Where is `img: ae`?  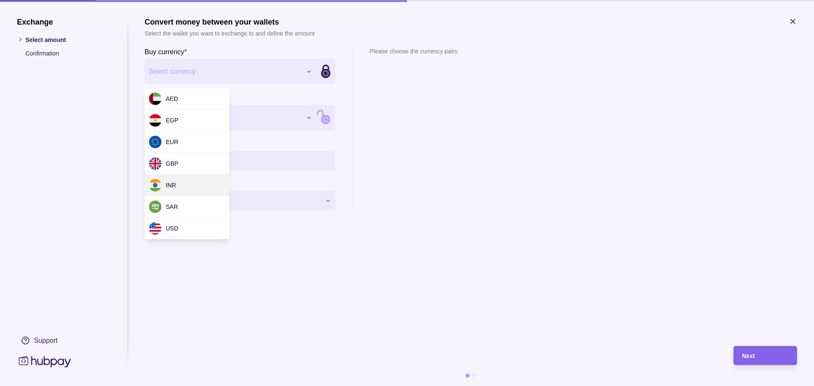
img: ae is located at coordinates (155, 99).